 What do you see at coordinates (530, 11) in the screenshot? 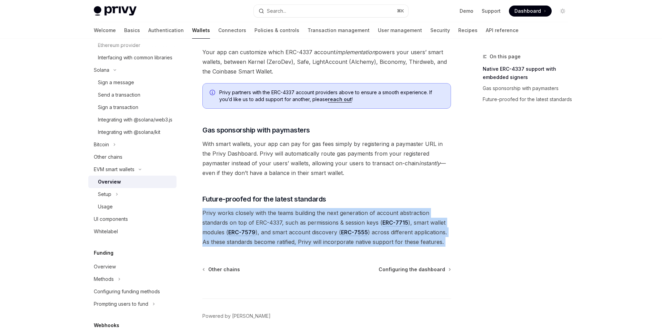
I see `a: Dashboard` at bounding box center [530, 11].